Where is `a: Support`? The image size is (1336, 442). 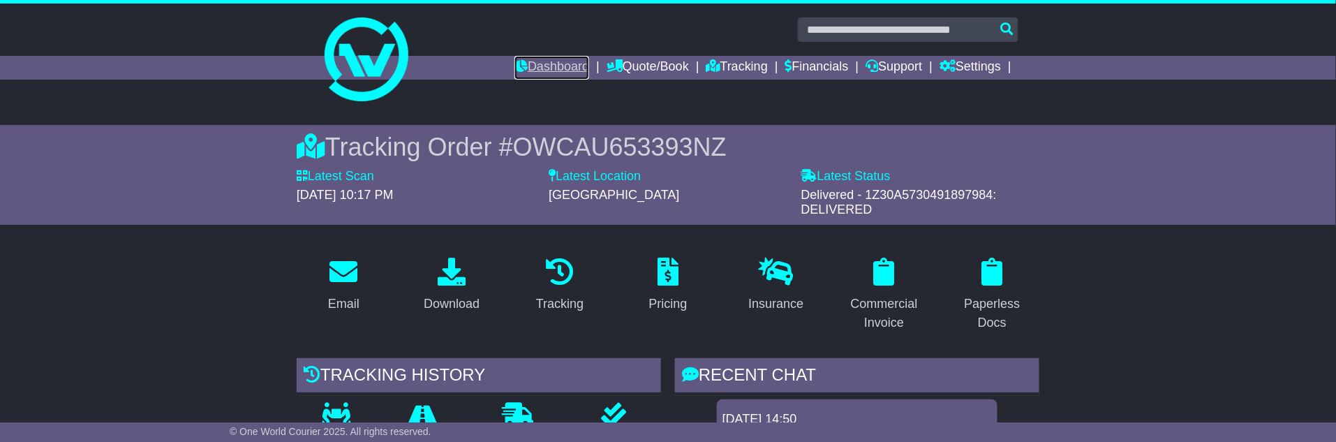
a: Support is located at coordinates (894, 68).